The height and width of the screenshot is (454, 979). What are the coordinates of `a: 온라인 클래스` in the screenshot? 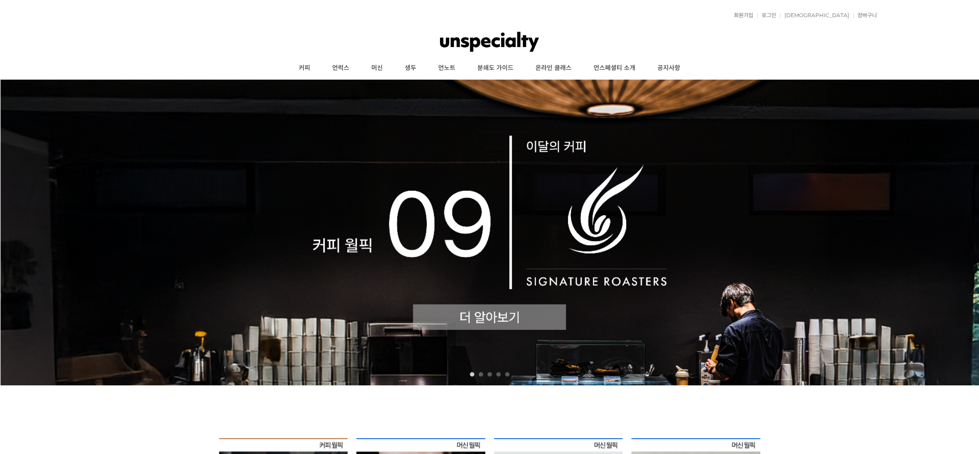 It's located at (554, 68).